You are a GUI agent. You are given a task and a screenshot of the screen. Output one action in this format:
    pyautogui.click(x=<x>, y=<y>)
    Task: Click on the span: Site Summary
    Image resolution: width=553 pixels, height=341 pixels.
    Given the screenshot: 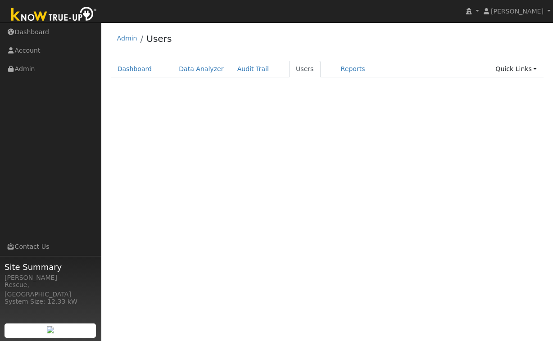 What is the action you would take?
    pyautogui.click(x=50, y=267)
    